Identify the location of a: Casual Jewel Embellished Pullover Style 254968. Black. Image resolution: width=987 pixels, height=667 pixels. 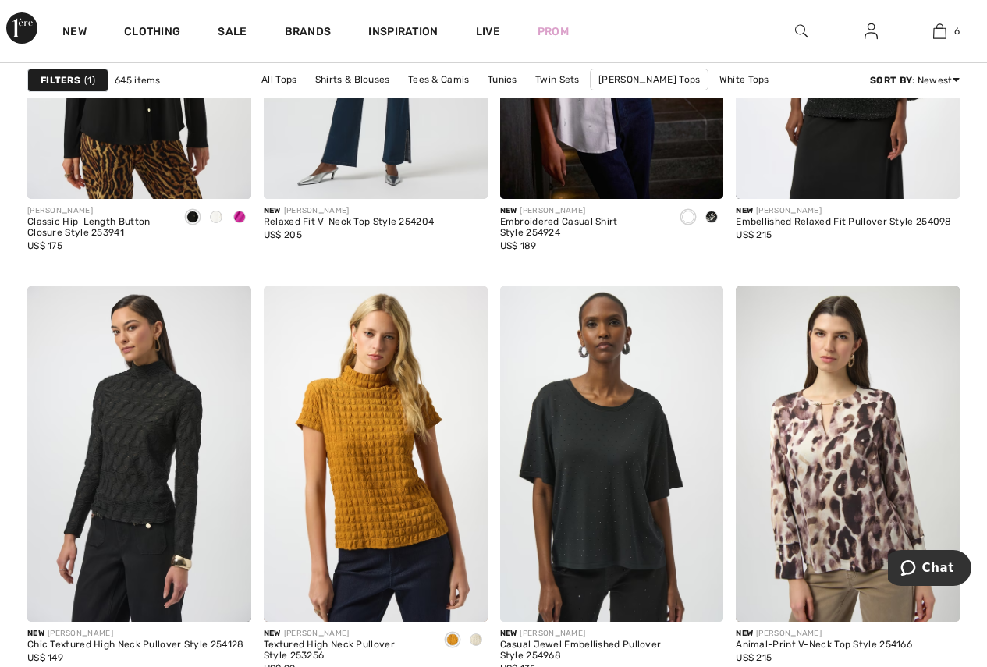
(612, 454).